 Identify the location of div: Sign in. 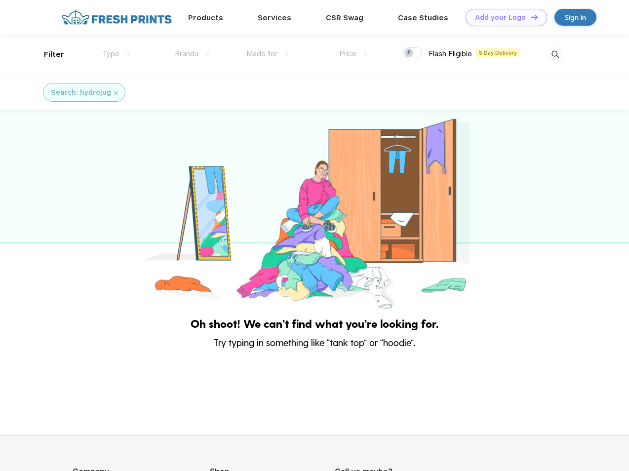
(575, 17).